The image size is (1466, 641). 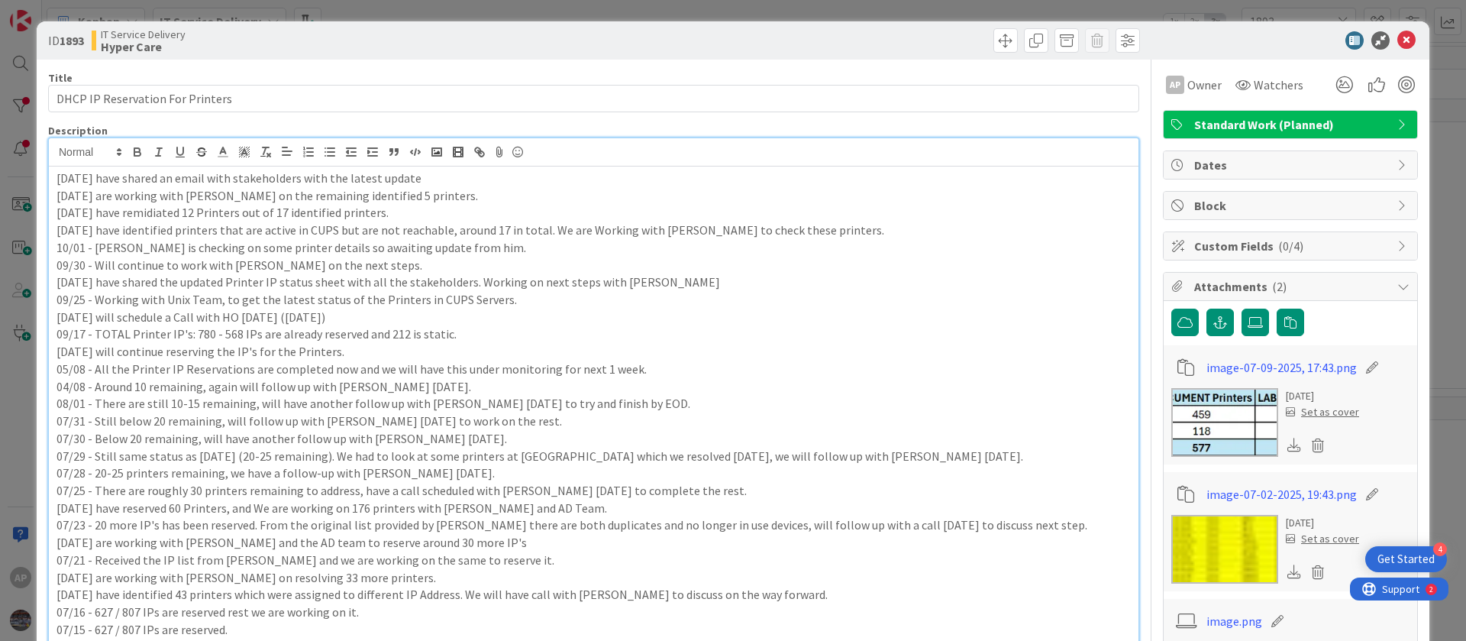 I want to click on span: Custom Fields, so click(x=1292, y=246).